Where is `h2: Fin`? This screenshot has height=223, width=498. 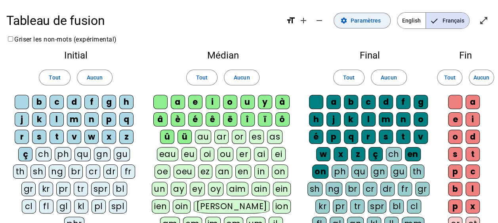
h2: Fin is located at coordinates (465, 55).